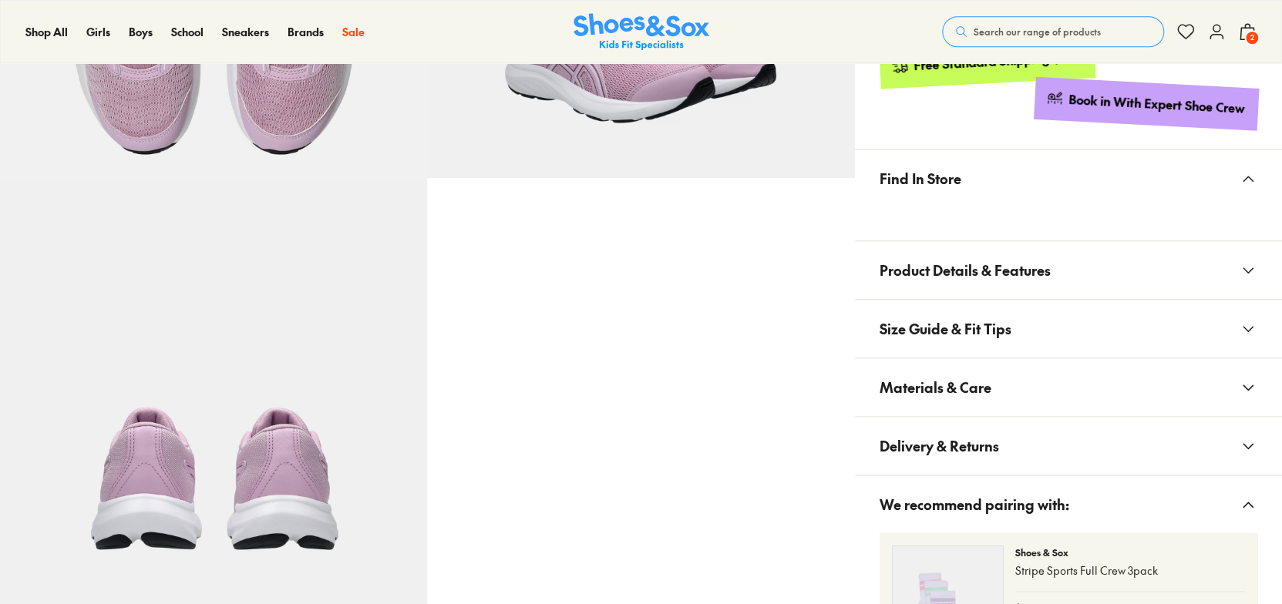 Image resolution: width=1282 pixels, height=604 pixels. What do you see at coordinates (98, 32) in the screenshot?
I see `a: Girls` at bounding box center [98, 32].